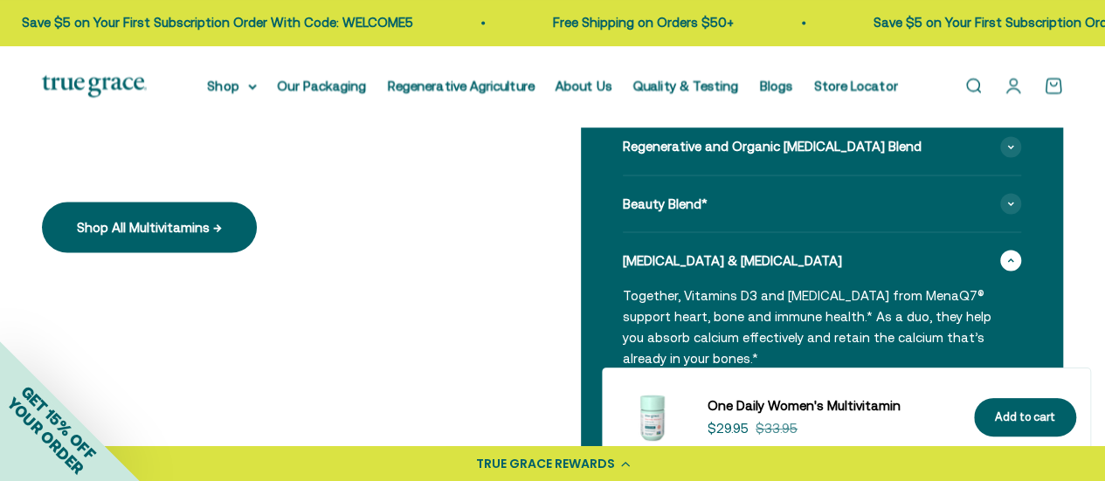  What do you see at coordinates (1024, 417) in the screenshot?
I see `button: Add to cart` at bounding box center [1024, 417].